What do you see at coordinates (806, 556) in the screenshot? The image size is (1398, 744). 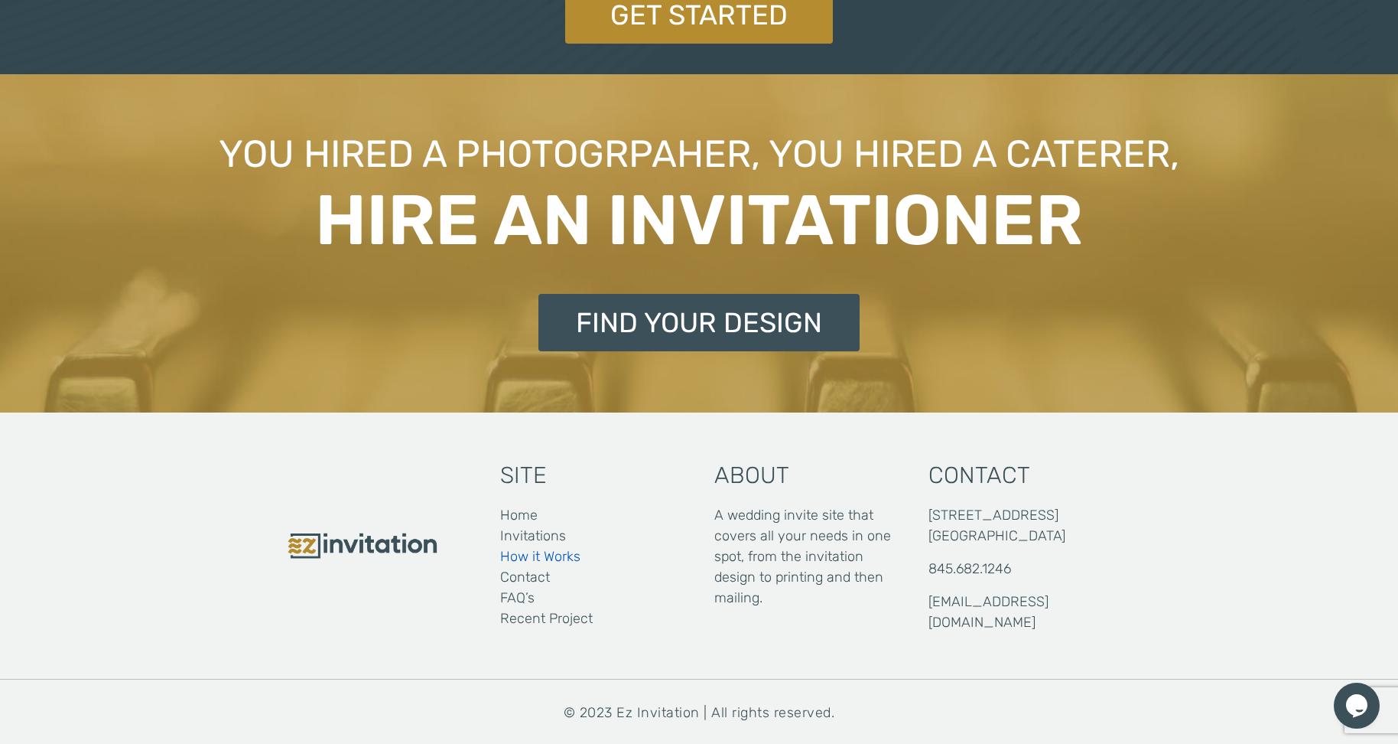 I see `p: A wedding invite site that covers all your needs in one spot, from the invitation design to print...` at bounding box center [806, 556].